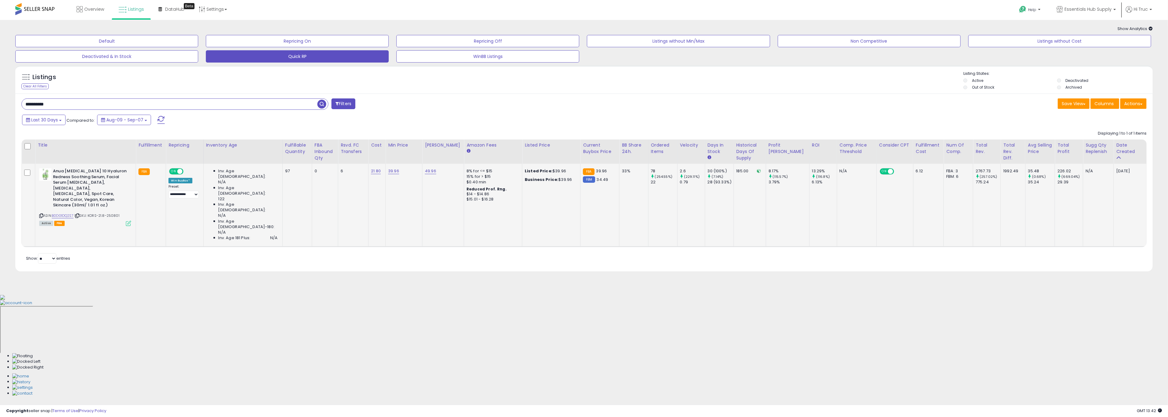 Image resolution: width=1168 pixels, height=417 pixels. I want to click on small: (257.02%), so click(989, 177).